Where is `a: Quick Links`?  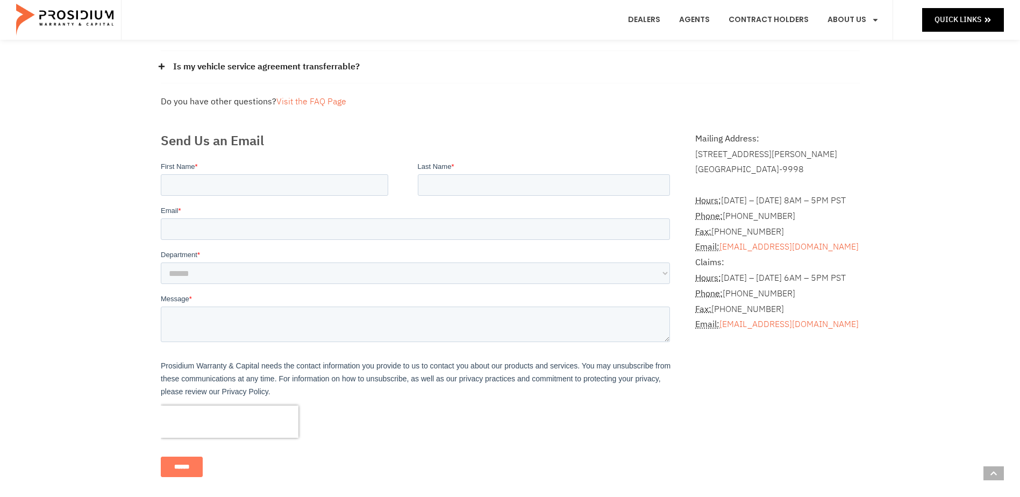
a: Quick Links is located at coordinates (963, 19).